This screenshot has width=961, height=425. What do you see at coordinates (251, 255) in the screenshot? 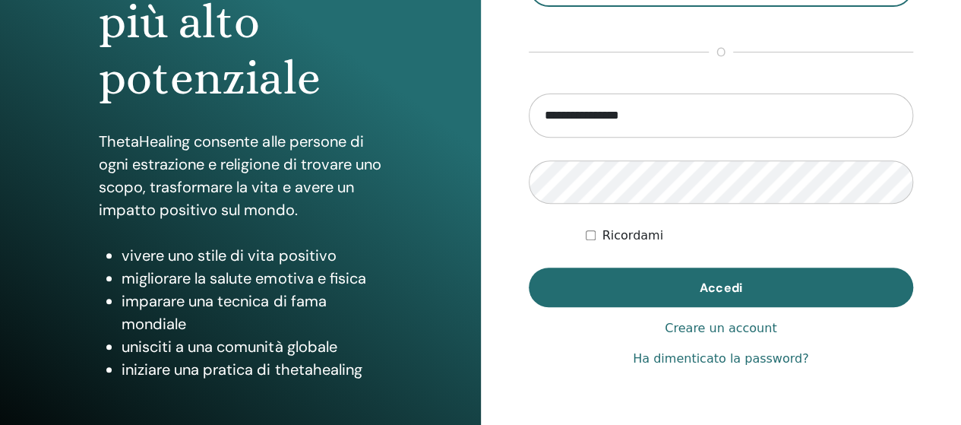
I see `li: vivere uno stile di vita positivo` at bounding box center [251, 255].